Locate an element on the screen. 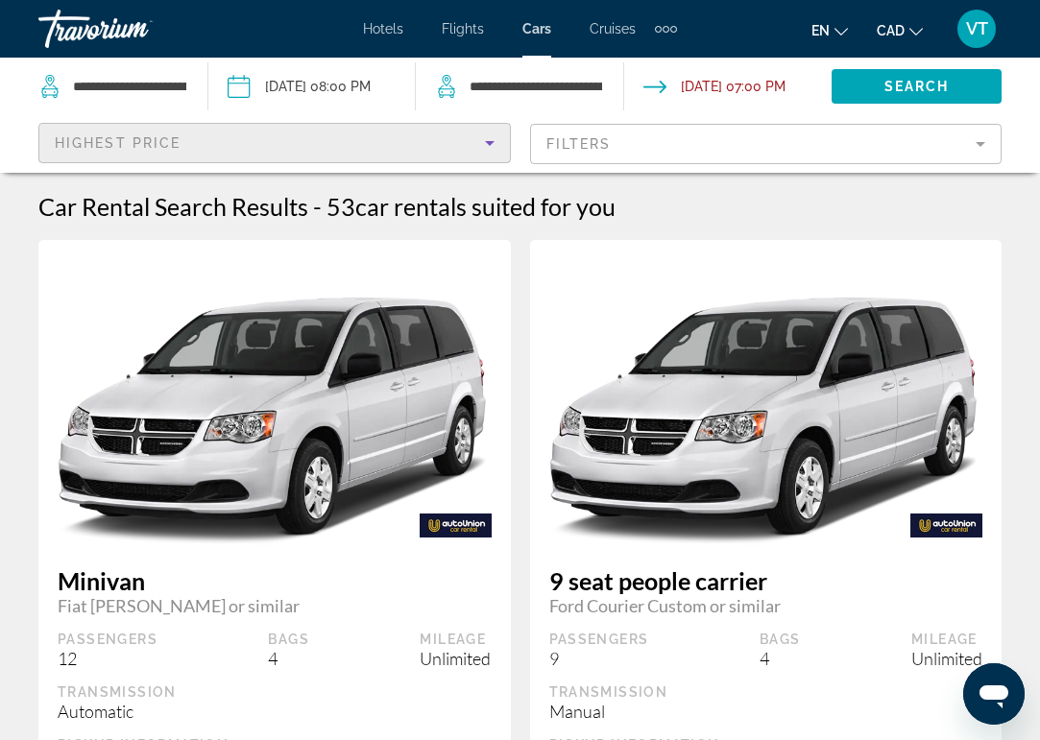 The image size is (1040, 740). span: Minivan is located at coordinates (275, 581).